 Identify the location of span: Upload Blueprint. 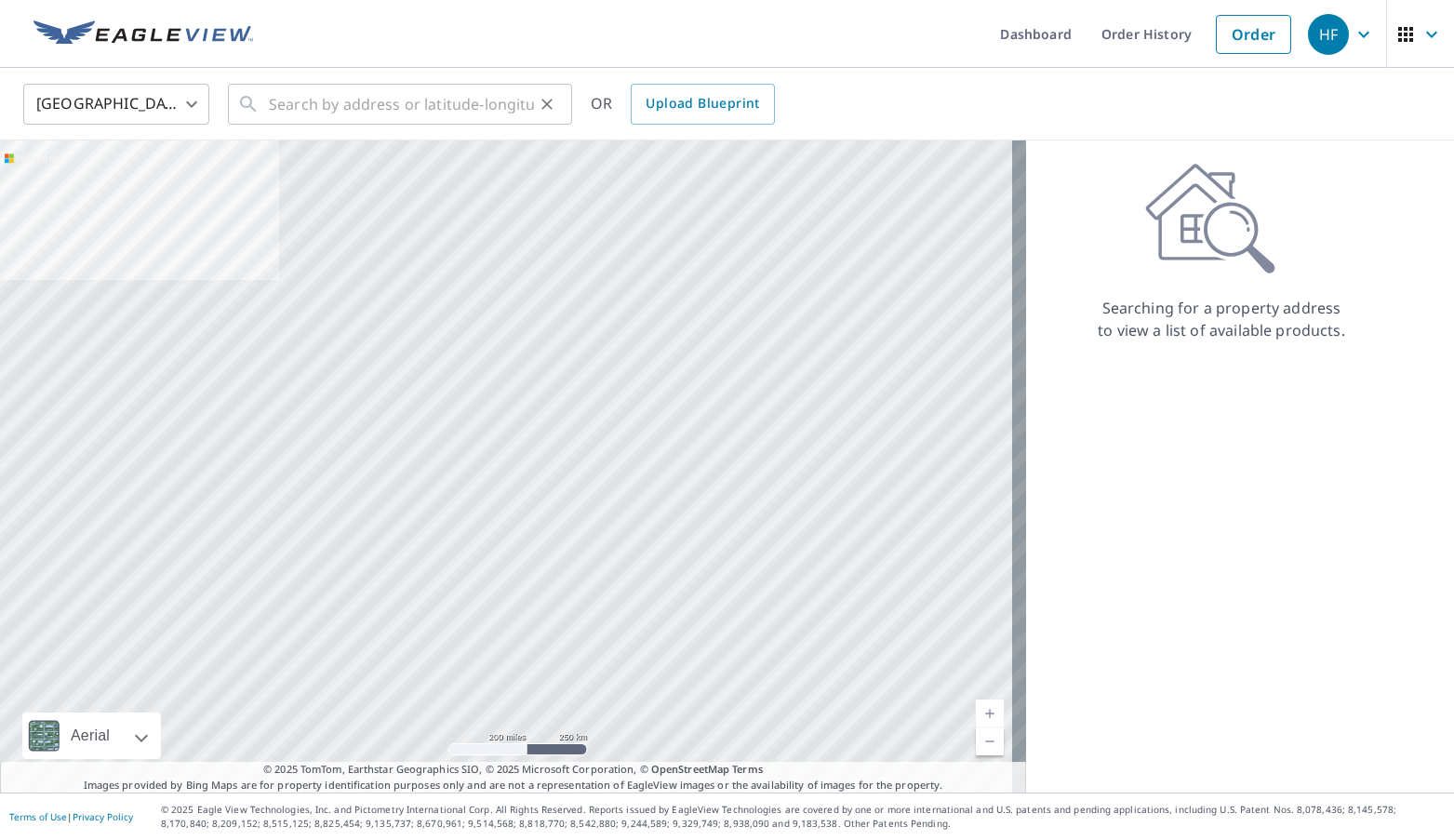
(702, 103).